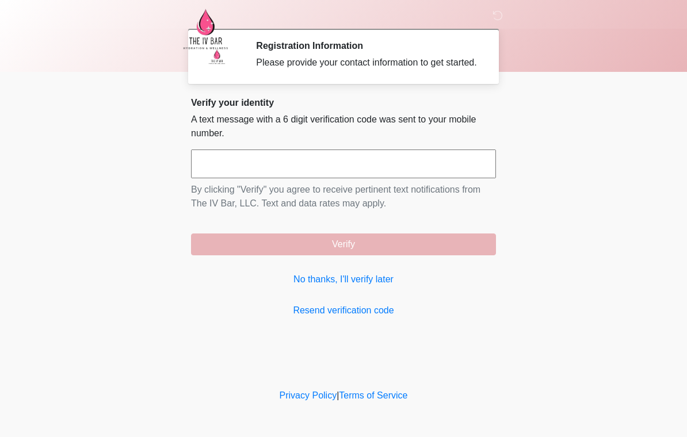 The height and width of the screenshot is (437, 687). Describe the element at coordinates (373, 395) in the screenshot. I see `a: Terms of Service` at that location.